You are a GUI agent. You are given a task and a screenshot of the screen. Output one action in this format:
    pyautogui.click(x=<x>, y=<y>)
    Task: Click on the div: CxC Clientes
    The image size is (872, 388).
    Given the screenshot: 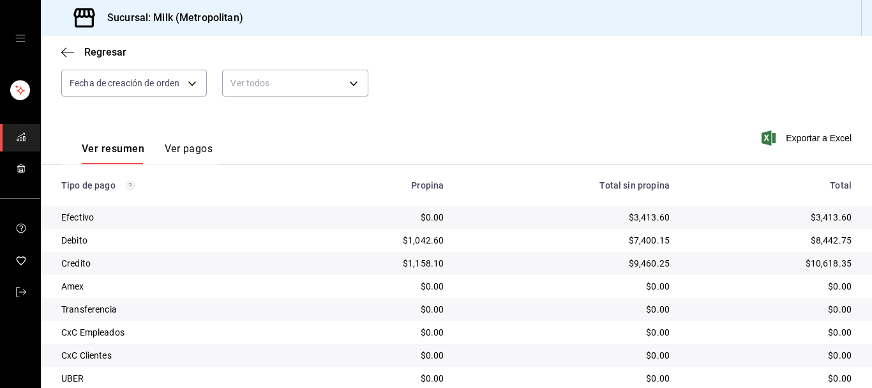 What is the action you would take?
    pyautogui.click(x=176, y=355)
    